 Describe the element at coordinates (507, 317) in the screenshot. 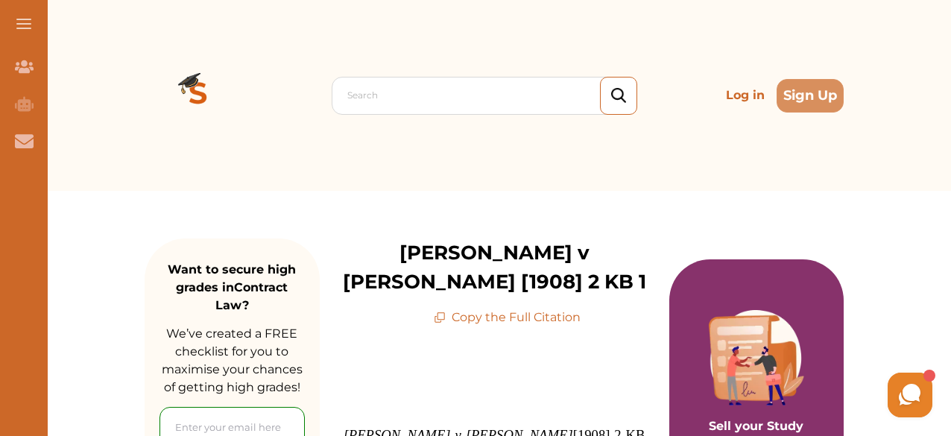

I see `p: Copy the Full Citation` at that location.